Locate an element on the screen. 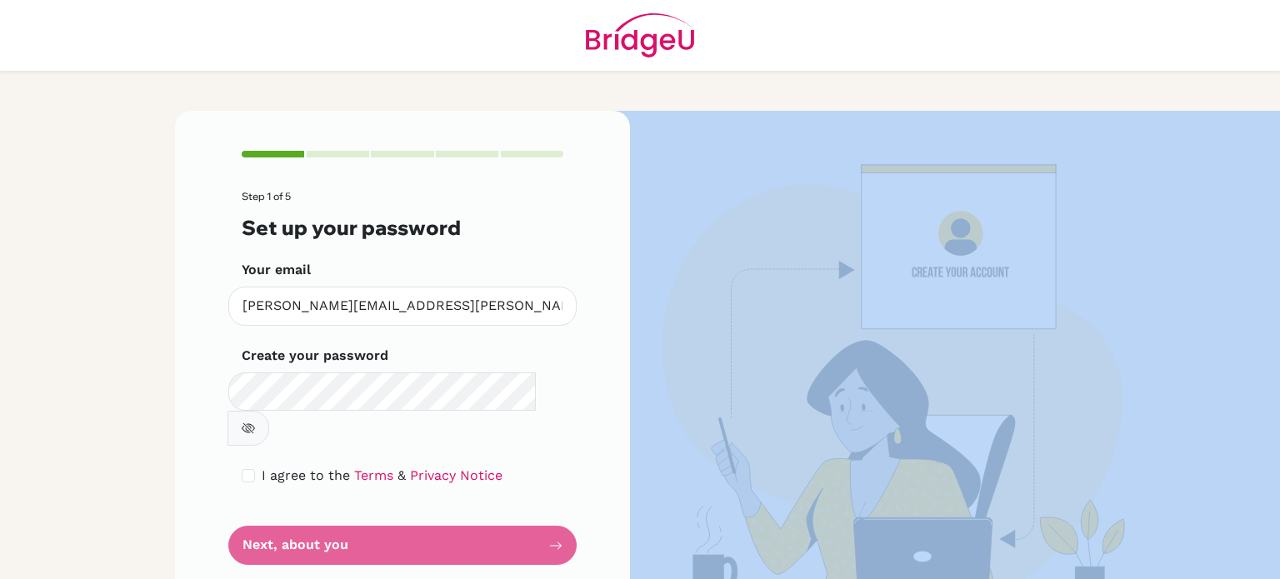  a: Privacy Notice is located at coordinates (456, 475).